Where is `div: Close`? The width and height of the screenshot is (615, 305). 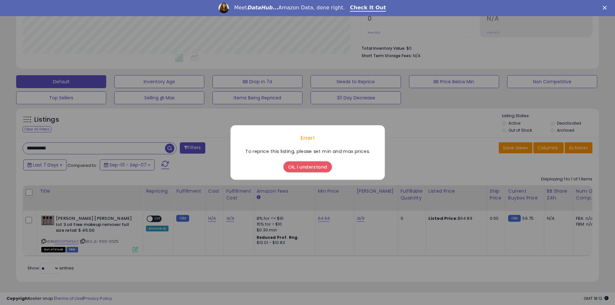 div: Close is located at coordinates (606, 8).